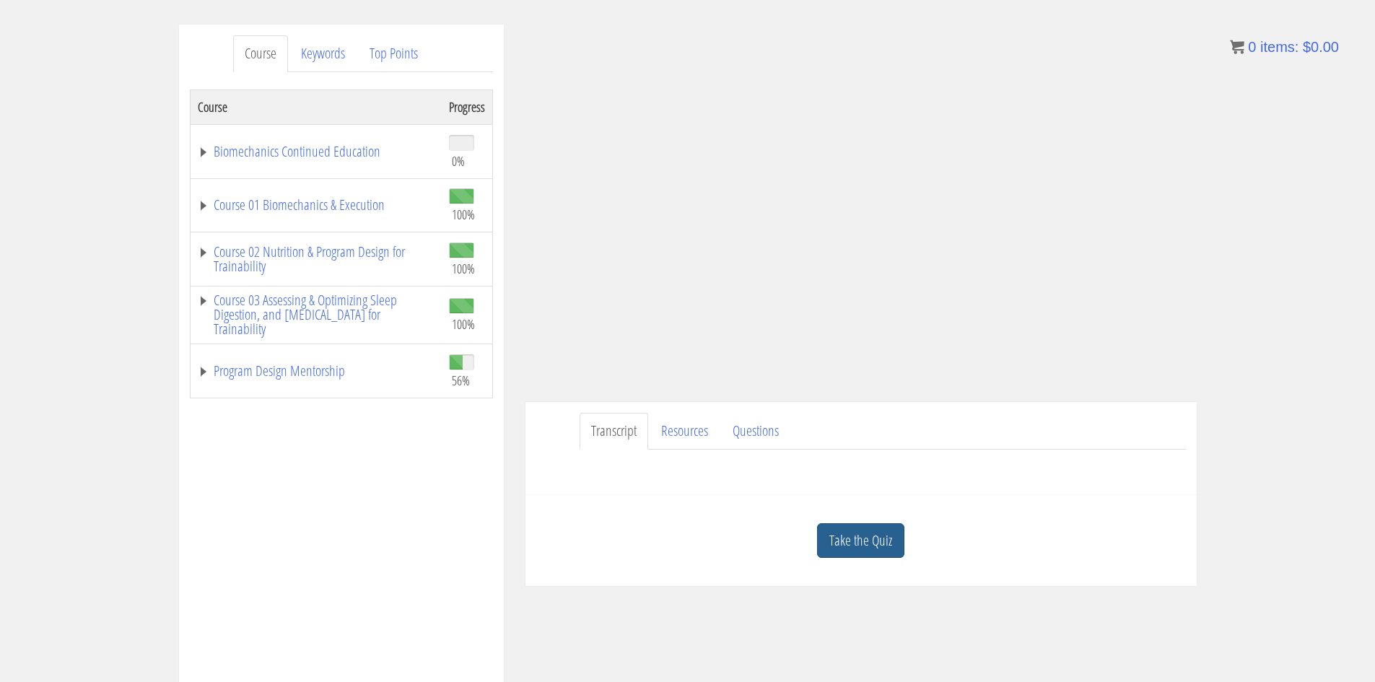  What do you see at coordinates (860, 540) in the screenshot?
I see `a: Take the Quiz` at bounding box center [860, 540].